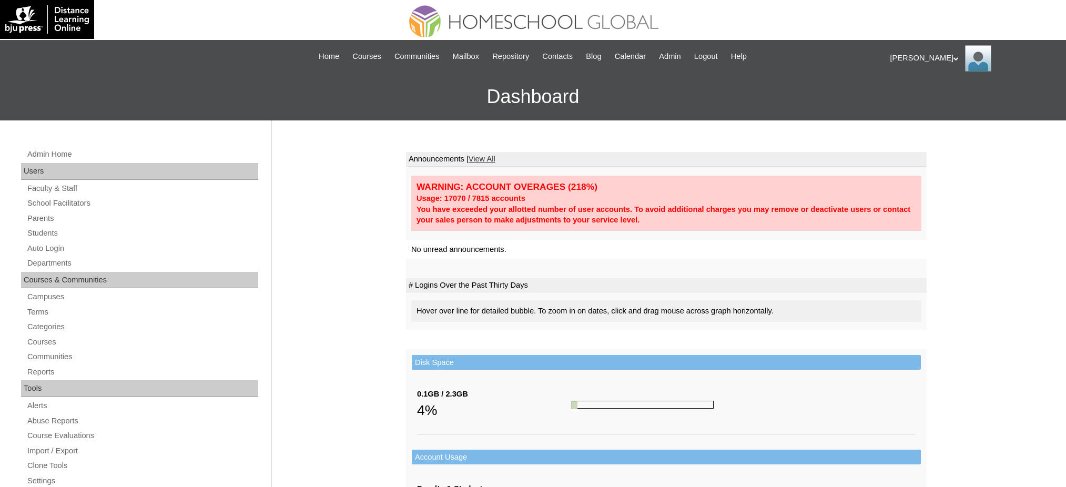 The width and height of the screenshot is (1066, 487). Describe the element at coordinates (666, 362) in the screenshot. I see `td: Disk Space` at that location.